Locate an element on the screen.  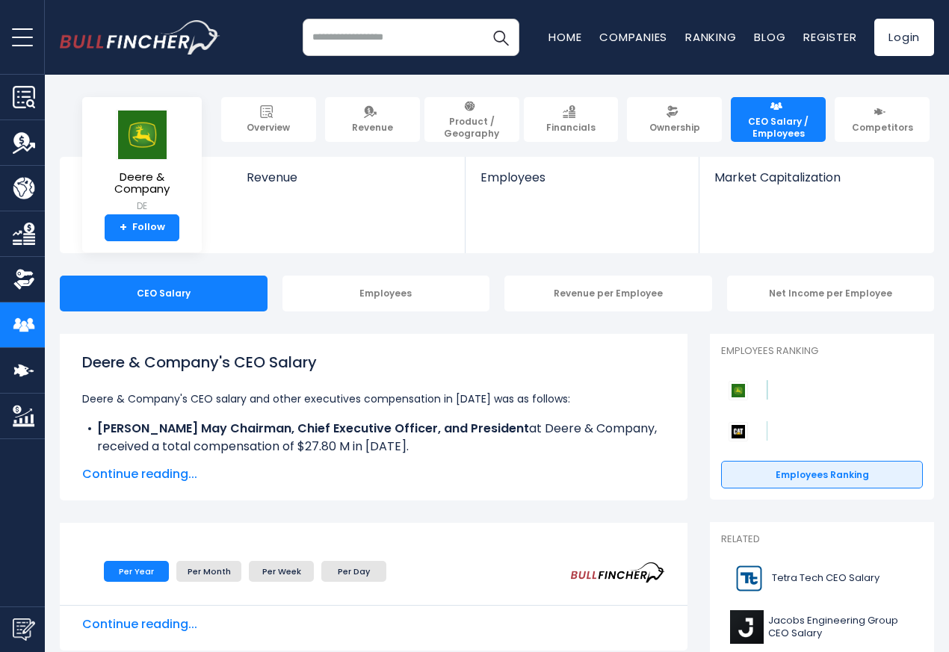
a: Market Capitalization is located at coordinates (816, 183).